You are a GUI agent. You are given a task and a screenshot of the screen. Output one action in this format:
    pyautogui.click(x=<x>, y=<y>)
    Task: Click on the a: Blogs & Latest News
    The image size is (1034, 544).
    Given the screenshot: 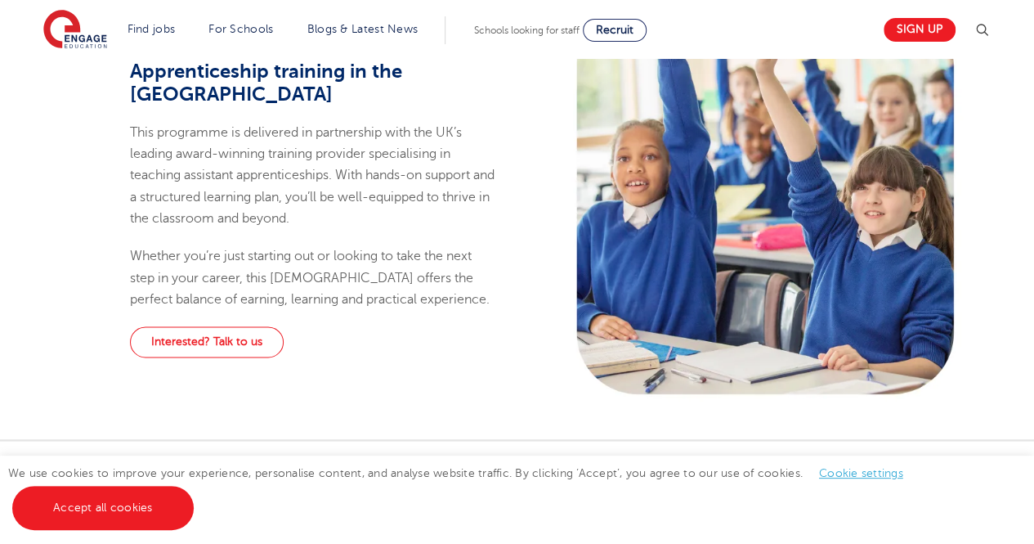 What is the action you would take?
    pyautogui.click(x=363, y=29)
    